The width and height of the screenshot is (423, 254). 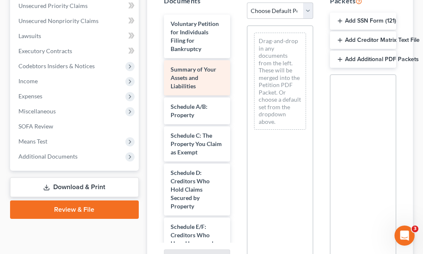 What do you see at coordinates (75, 127) in the screenshot?
I see `a: SOFA Review` at bounding box center [75, 127].